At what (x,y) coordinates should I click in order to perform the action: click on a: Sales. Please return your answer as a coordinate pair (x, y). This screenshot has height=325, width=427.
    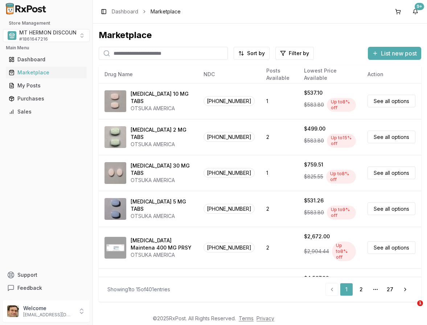
    Looking at the image, I should click on (46, 112).